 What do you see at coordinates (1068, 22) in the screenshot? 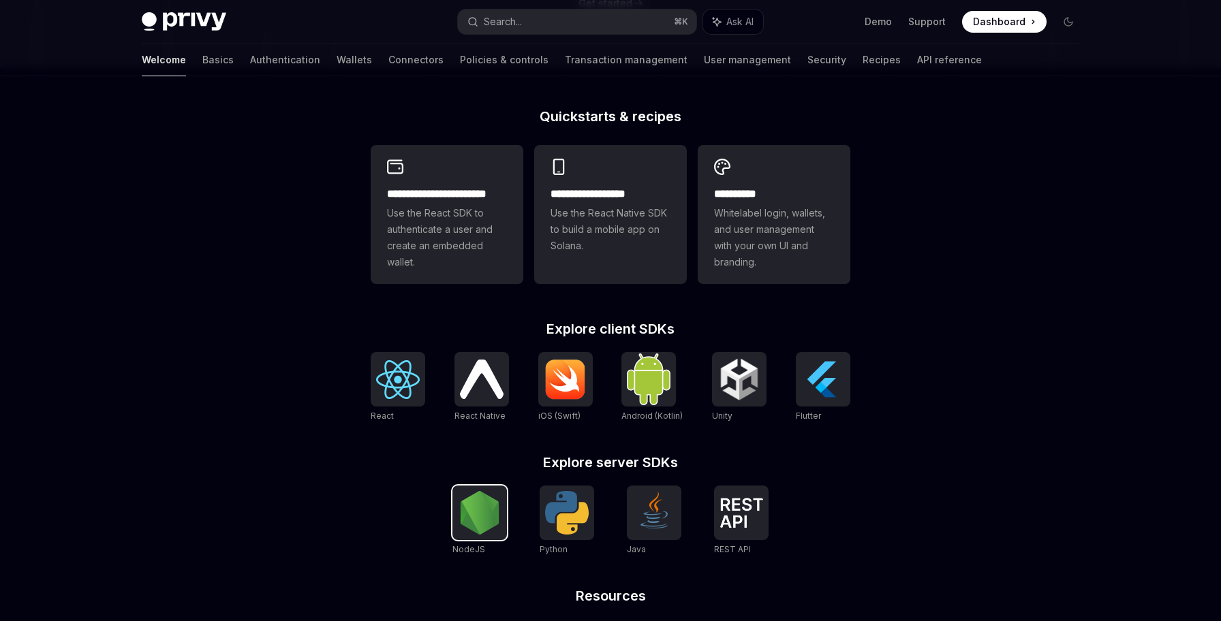
I see `button: Toggle dark mode` at bounding box center [1068, 22].